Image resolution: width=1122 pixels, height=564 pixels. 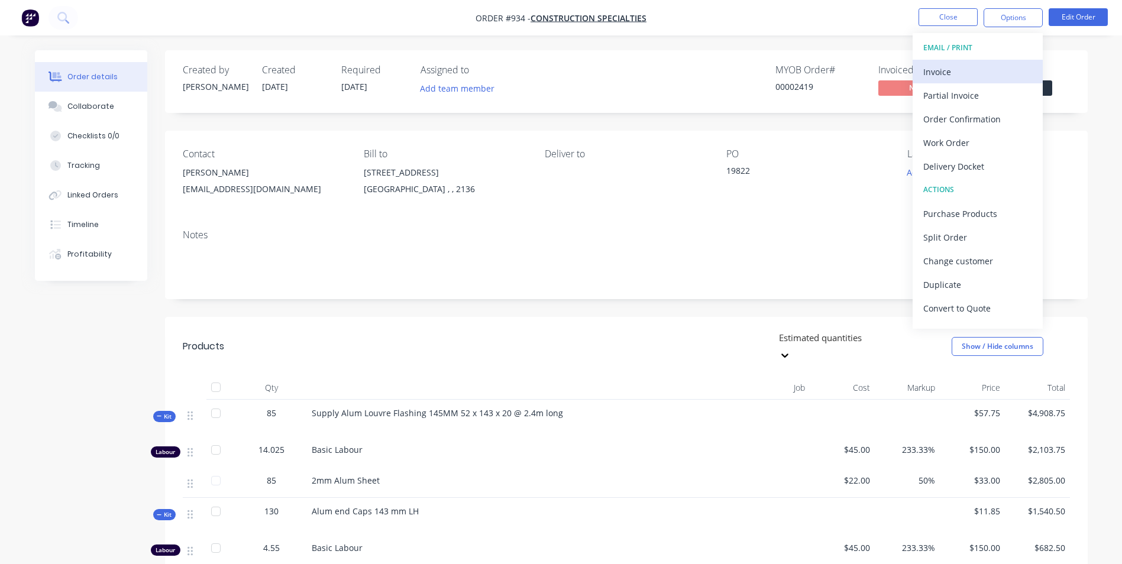 What do you see at coordinates (93, 136) in the screenshot?
I see `div: Checklists 0/0` at bounding box center [93, 136].